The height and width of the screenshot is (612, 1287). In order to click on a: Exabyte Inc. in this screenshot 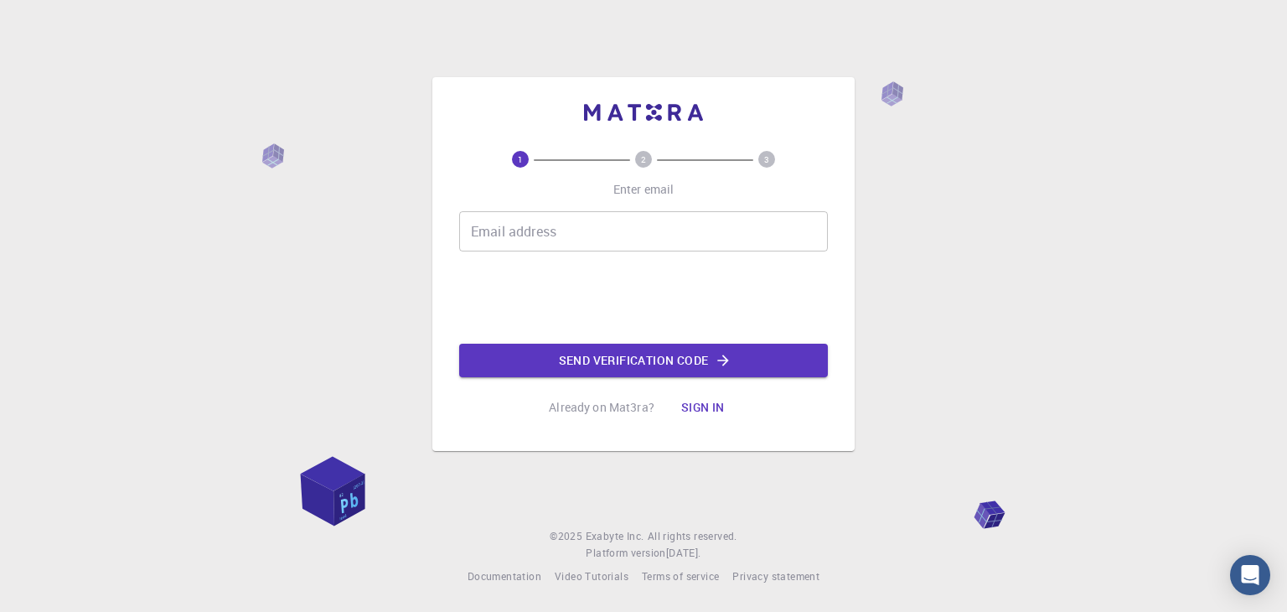, I will do `click(615, 536)`.